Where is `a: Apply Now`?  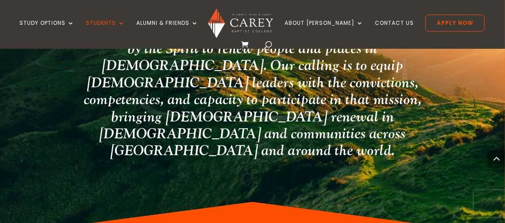 a: Apply Now is located at coordinates (455, 23).